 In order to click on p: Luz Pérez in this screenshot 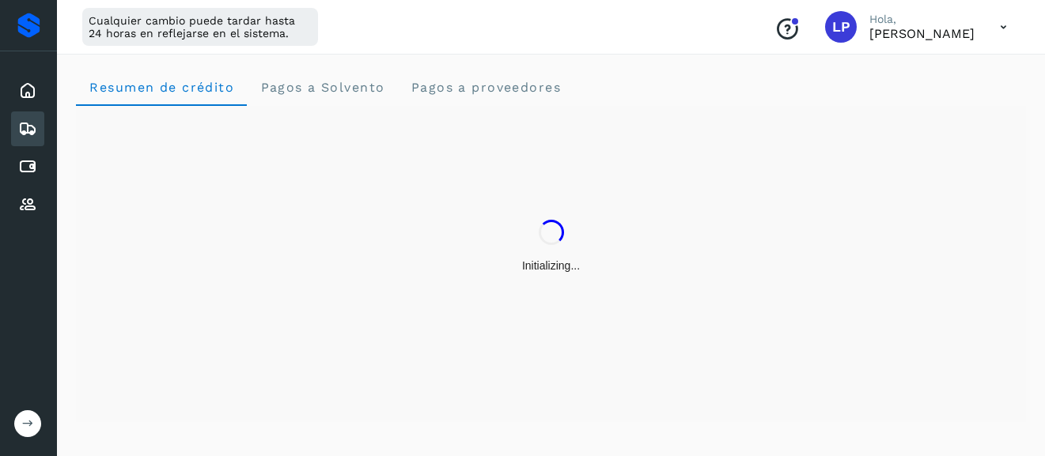, I will do `click(921, 33)`.